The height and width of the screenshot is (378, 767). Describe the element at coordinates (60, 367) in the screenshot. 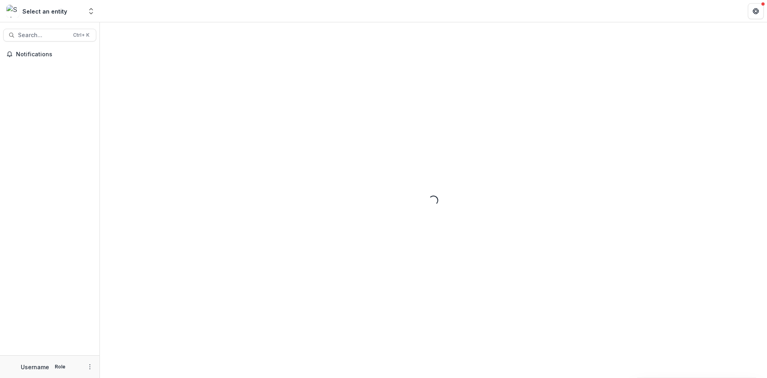

I see `p: Role` at that location.